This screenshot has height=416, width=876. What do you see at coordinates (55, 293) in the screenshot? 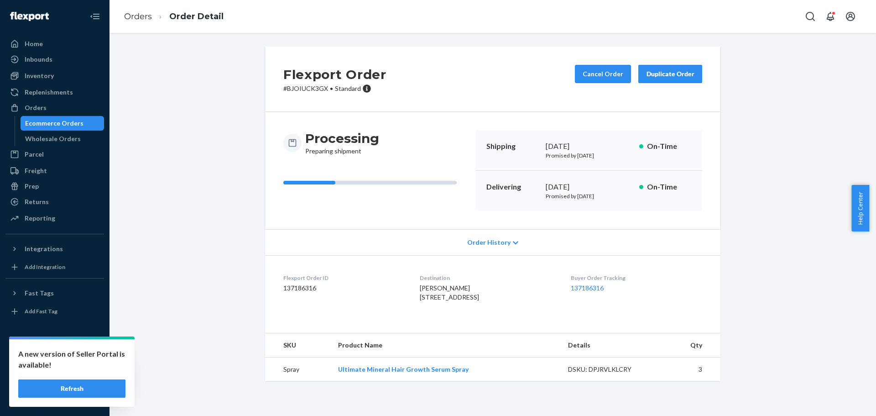
I see `button: Fast Tags` at bounding box center [55, 293].